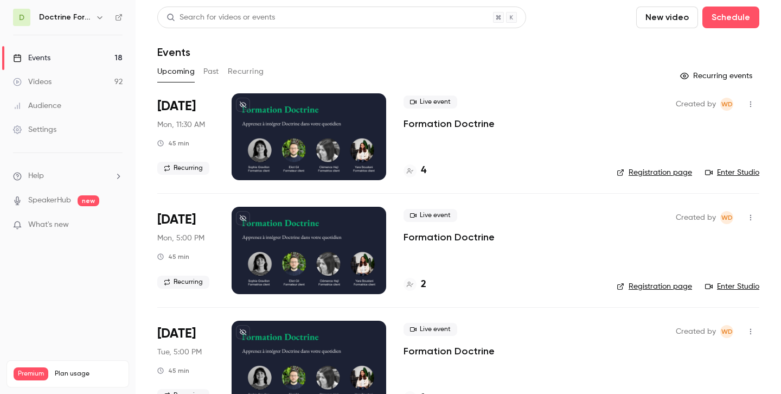 The width and height of the screenshot is (781, 394). I want to click on h4: 4, so click(424, 170).